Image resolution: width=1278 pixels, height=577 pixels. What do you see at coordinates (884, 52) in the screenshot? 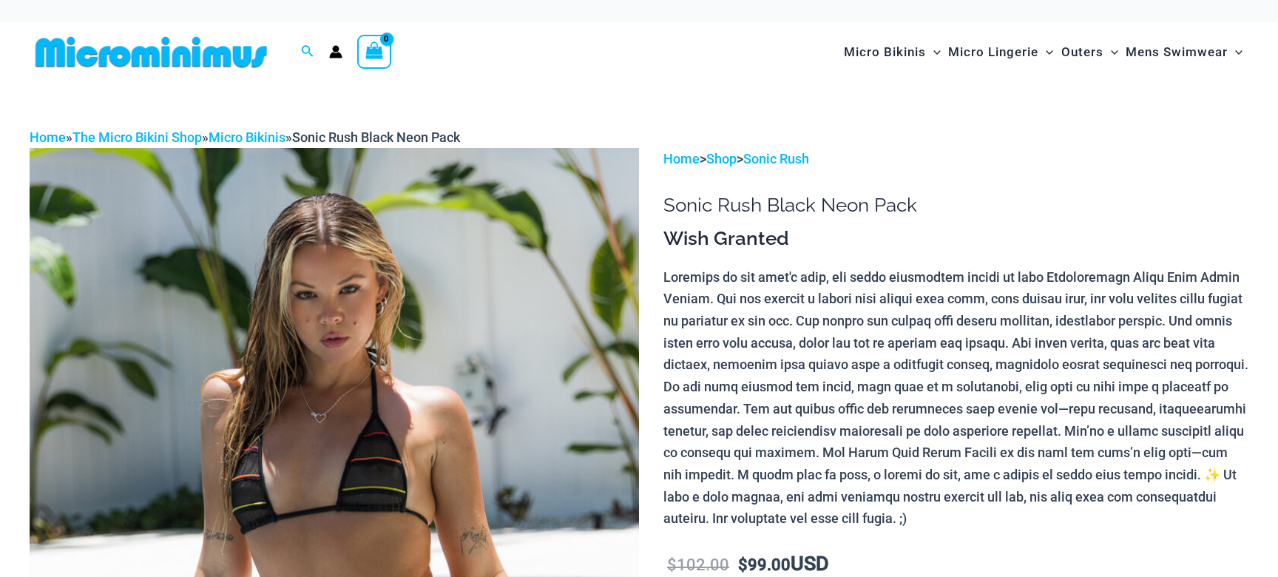
I see `span: Micro Bikinis` at bounding box center [884, 52].